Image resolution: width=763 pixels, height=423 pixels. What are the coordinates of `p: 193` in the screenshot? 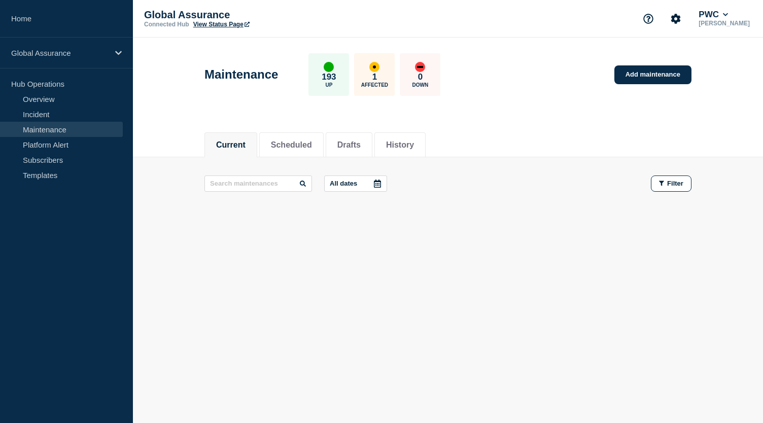 It's located at (329, 77).